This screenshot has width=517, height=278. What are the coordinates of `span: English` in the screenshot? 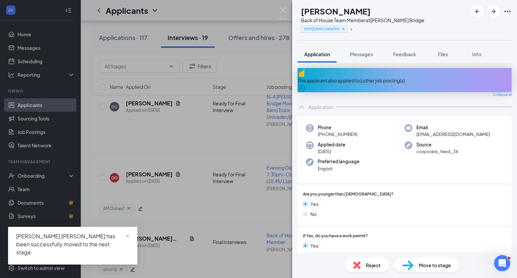 It's located at (338, 168).